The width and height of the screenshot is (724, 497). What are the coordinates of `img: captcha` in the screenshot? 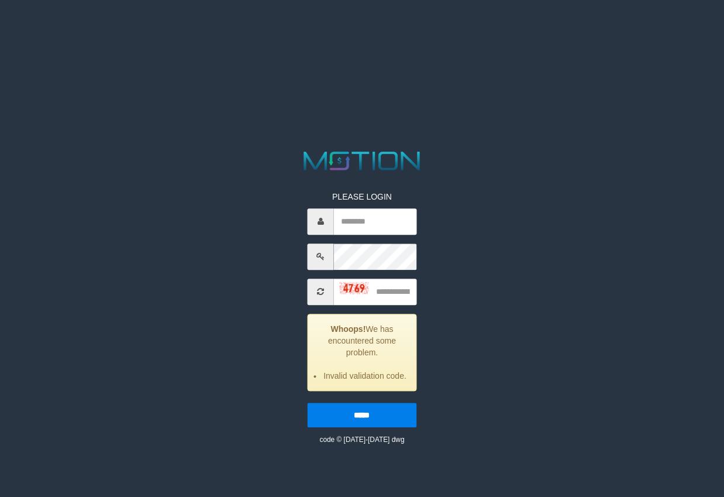 It's located at (354, 288).